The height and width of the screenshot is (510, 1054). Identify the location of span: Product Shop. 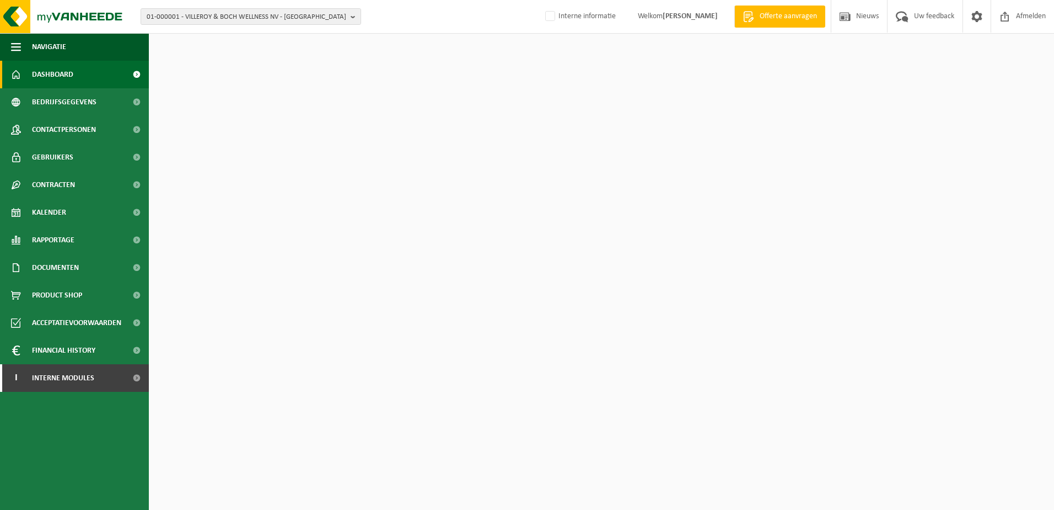
(57, 295).